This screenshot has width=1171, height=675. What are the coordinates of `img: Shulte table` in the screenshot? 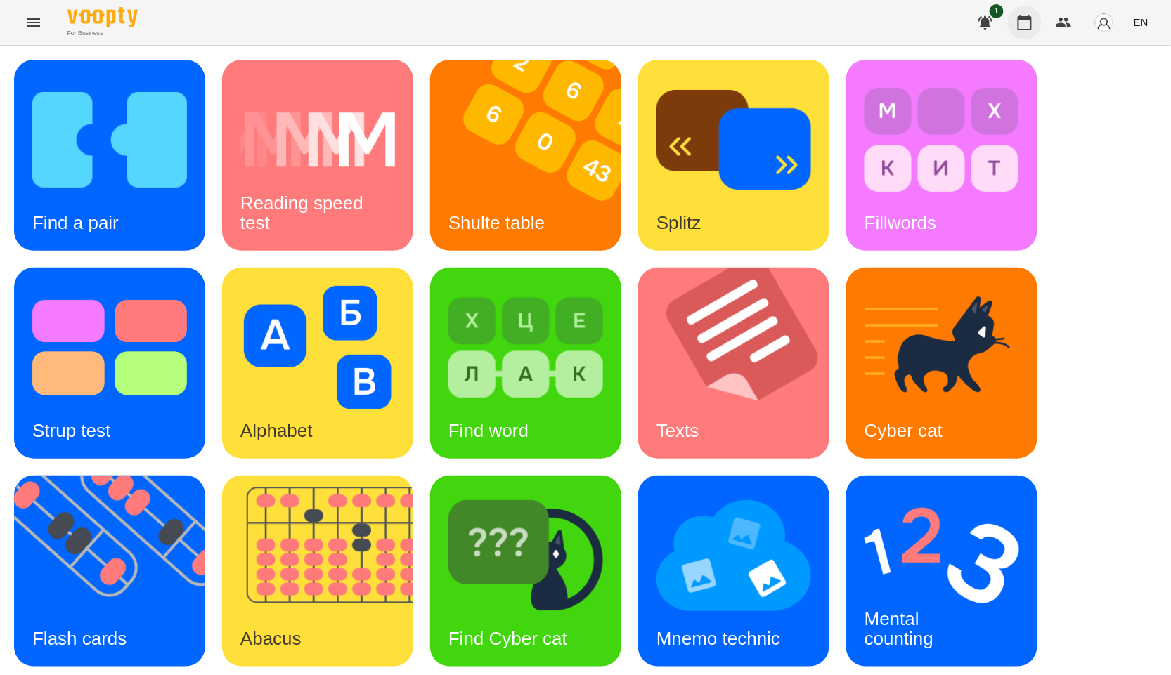 It's located at (534, 155).